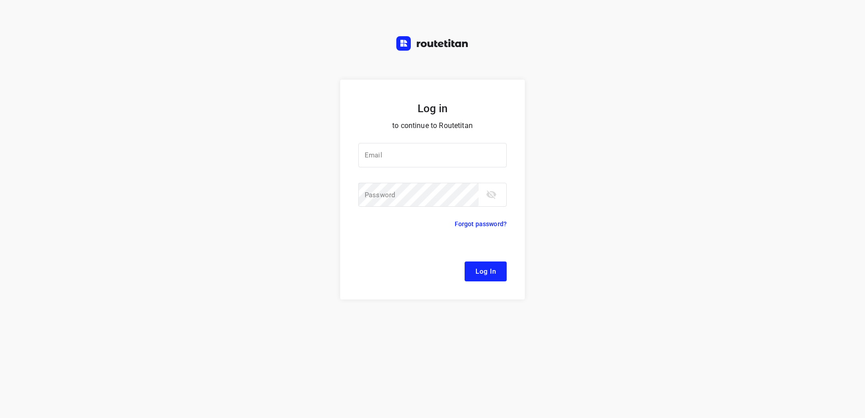 The image size is (865, 418). Describe the element at coordinates (486, 272) in the screenshot. I see `span: Log In` at that location.